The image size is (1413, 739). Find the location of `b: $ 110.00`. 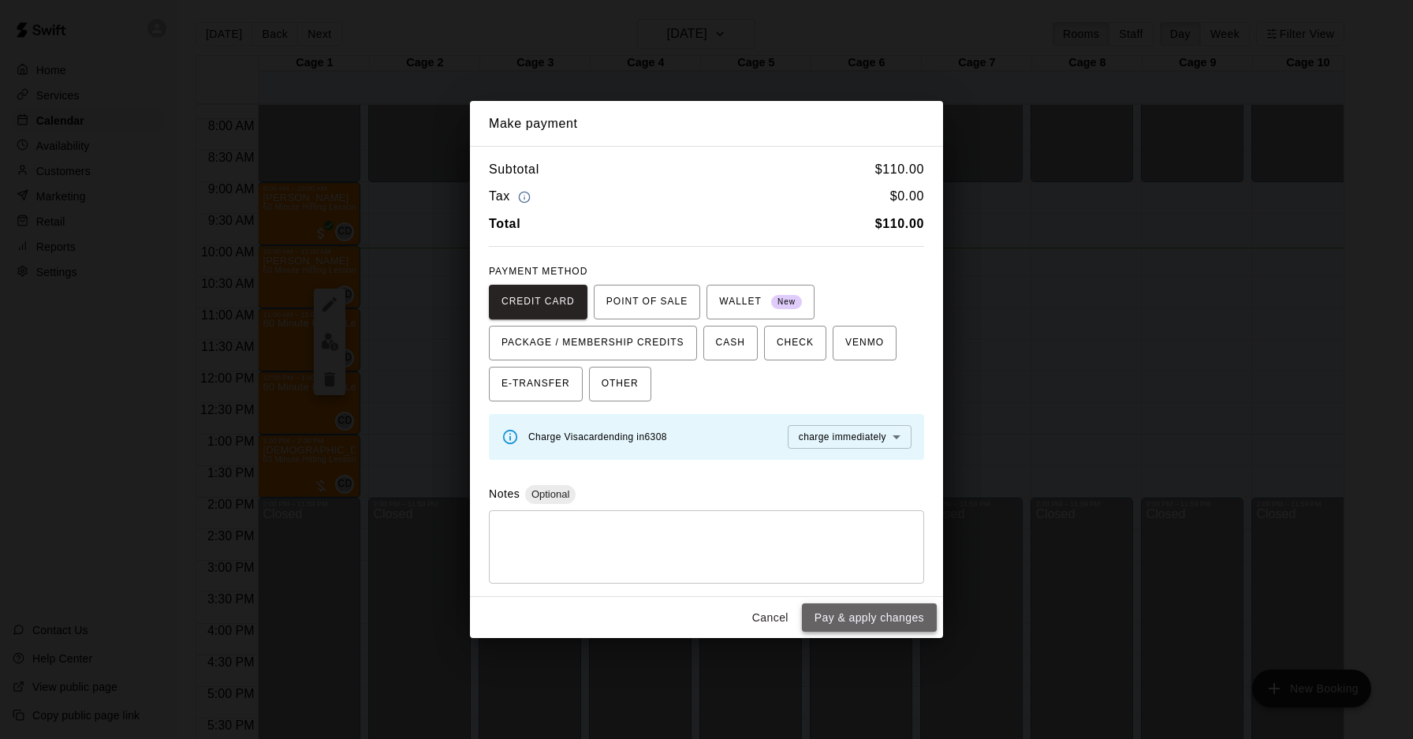

b: $ 110.00 is located at coordinates (900, 223).